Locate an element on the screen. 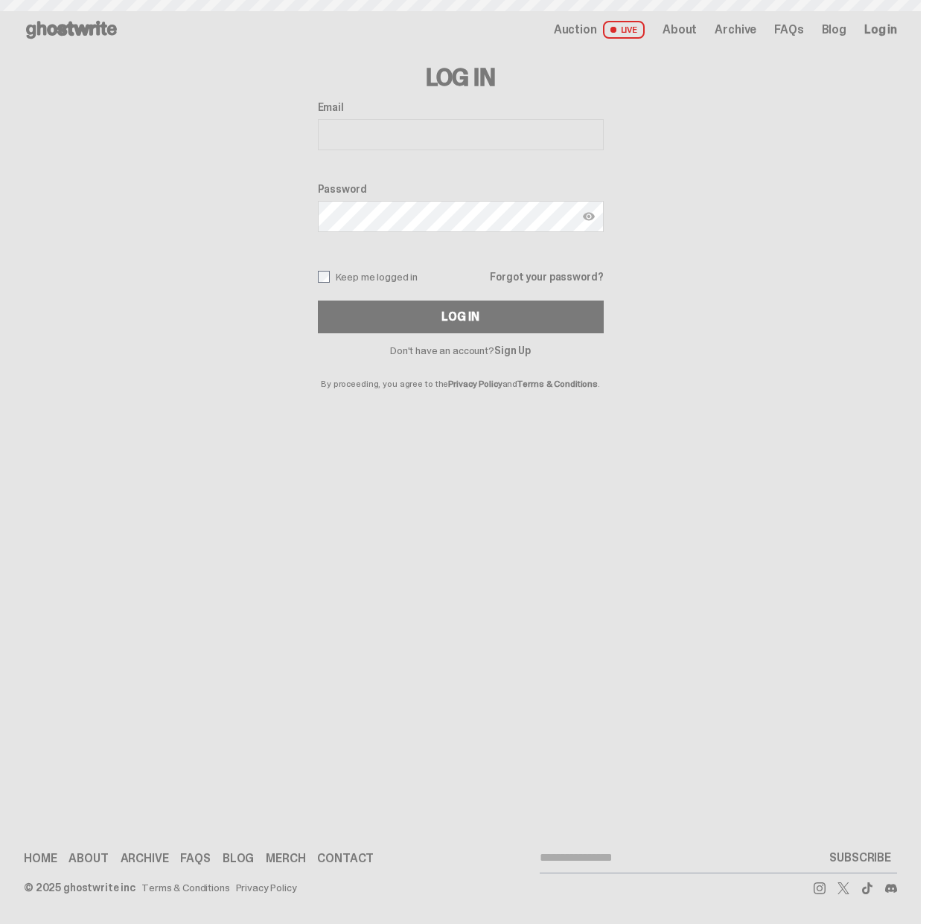 The height and width of the screenshot is (924, 932). p: Don't have an account? is located at coordinates (461, 350).